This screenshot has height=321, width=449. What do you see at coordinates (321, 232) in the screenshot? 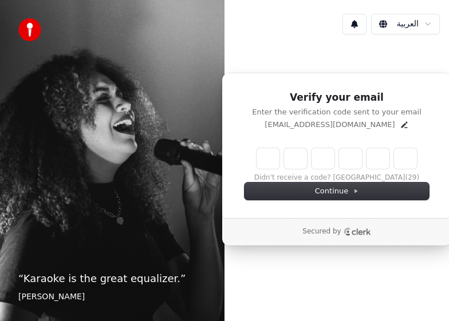
I see `p: Secured by` at bounding box center [321, 232].